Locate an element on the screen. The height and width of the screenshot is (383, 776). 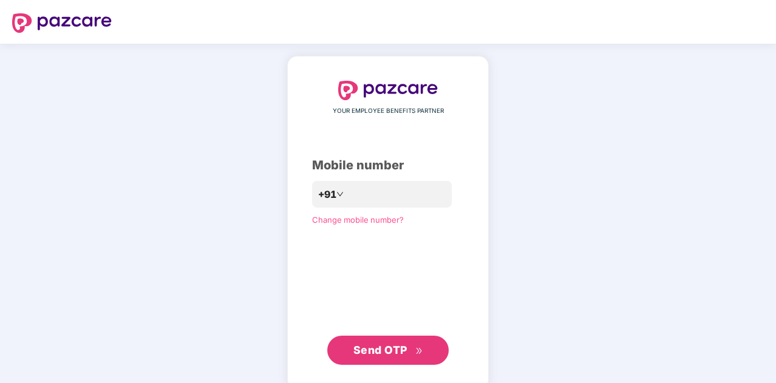
span: +91 is located at coordinates (327, 194).